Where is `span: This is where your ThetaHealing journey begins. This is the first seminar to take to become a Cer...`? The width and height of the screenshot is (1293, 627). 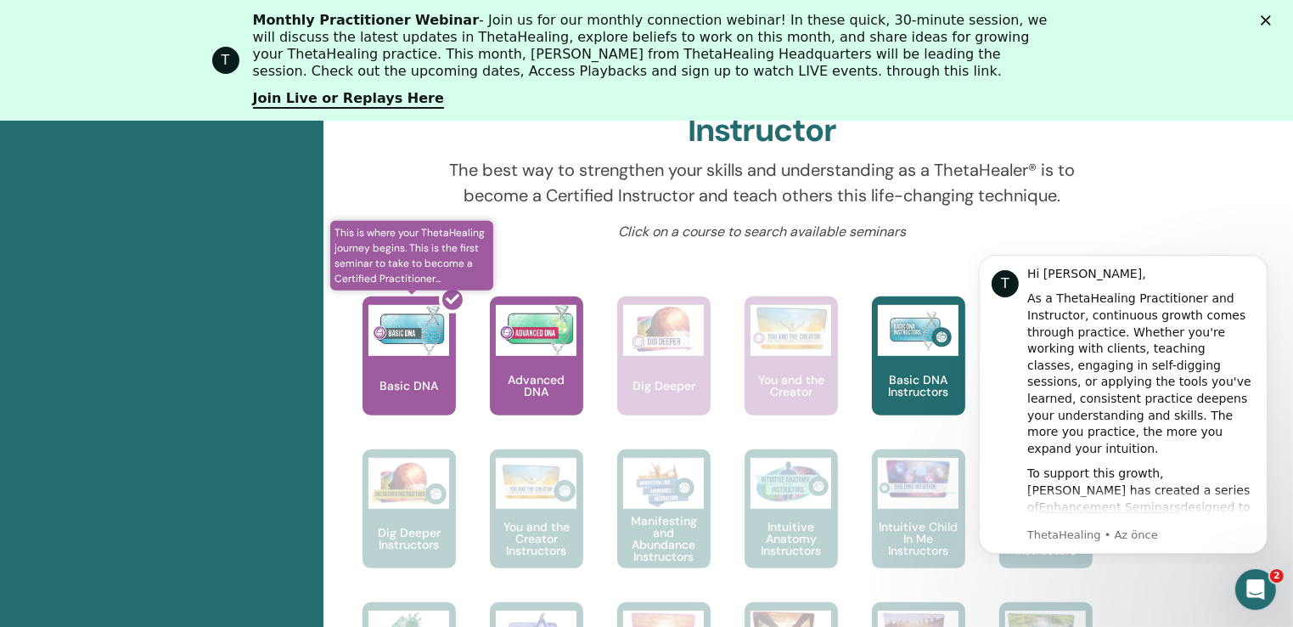 span: This is where your ThetaHealing journey begins. This is the first seminar to take to become a Cer... is located at coordinates (412, 256).